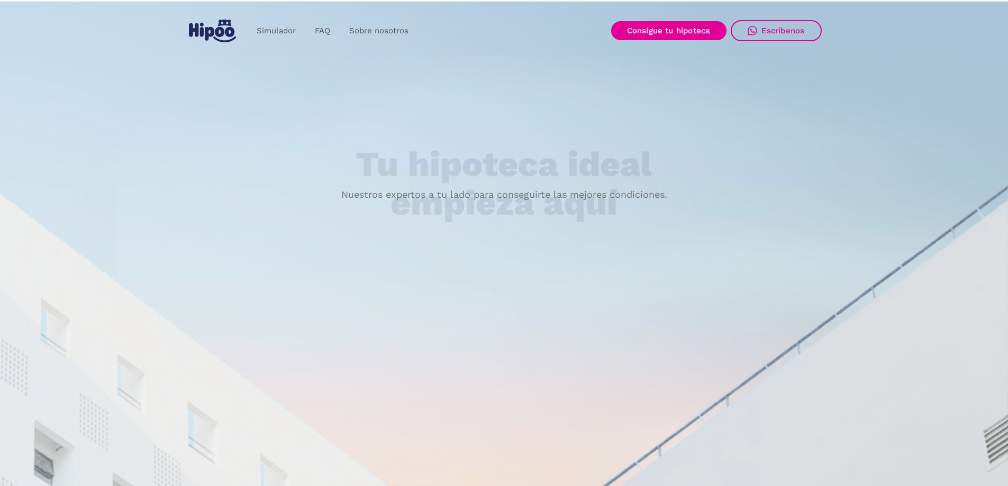 The height and width of the screenshot is (486, 1008). I want to click on h1: Tu hipoteca ideal empieza aquí, so click(504, 184).